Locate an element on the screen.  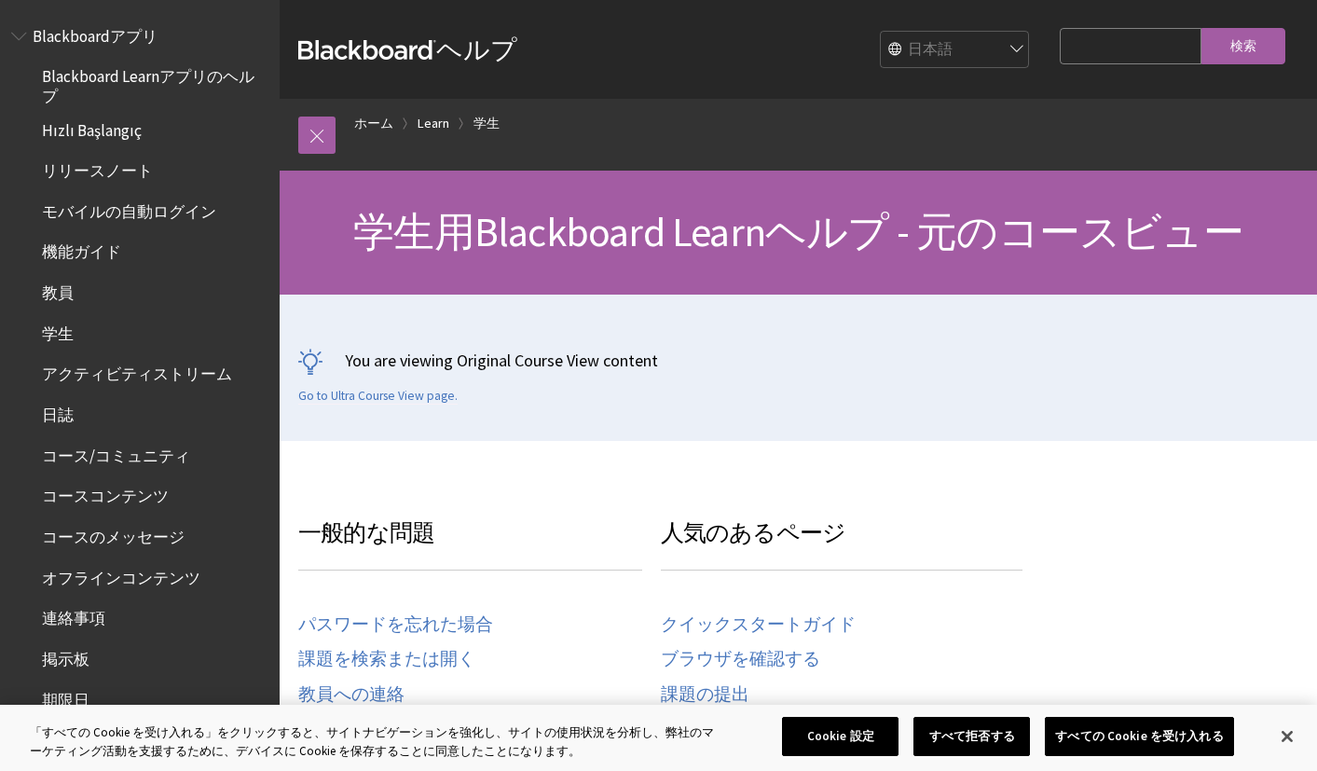
a: パスワードを忘れた場合 is located at coordinates (395, 624).